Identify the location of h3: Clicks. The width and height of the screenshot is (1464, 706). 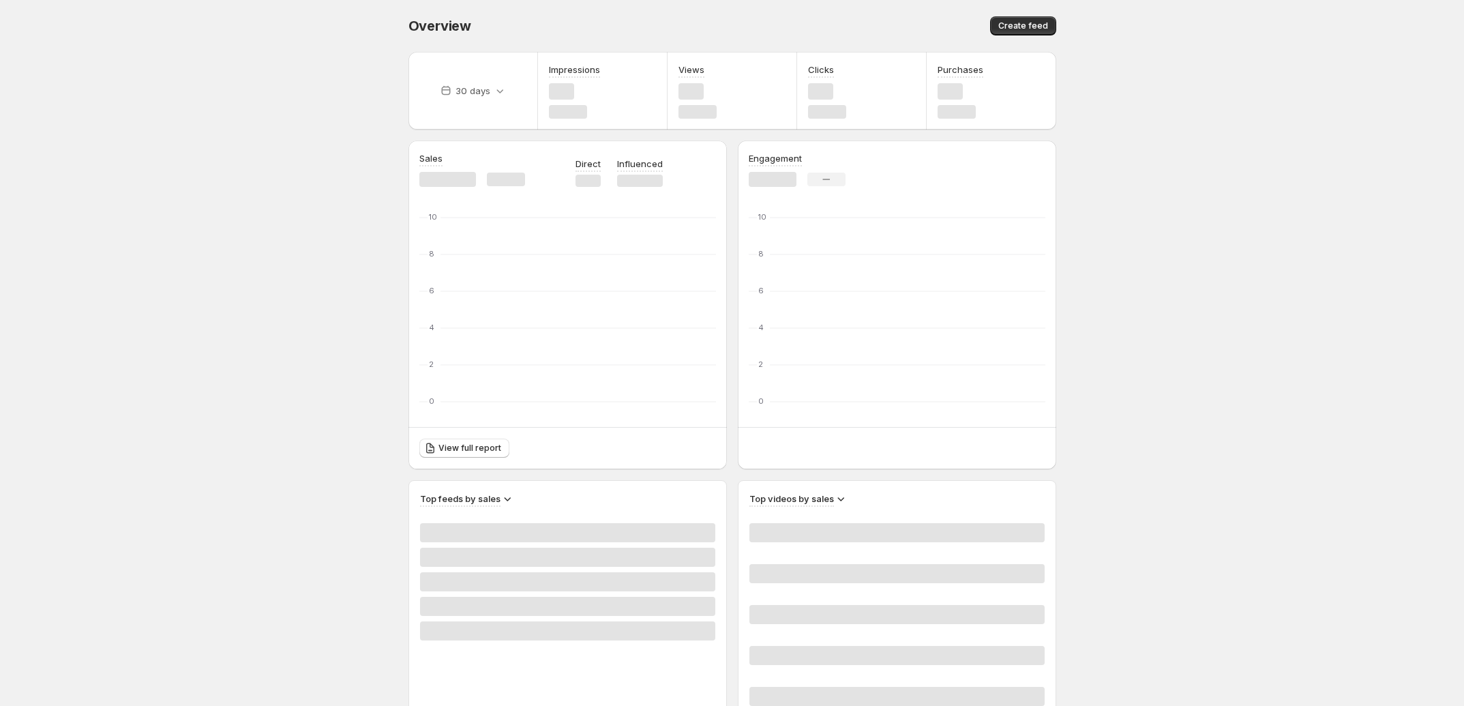
(821, 70).